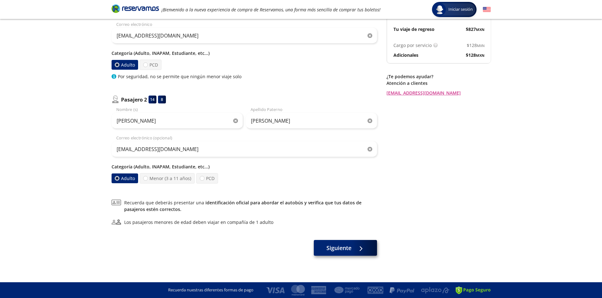  Describe the element at coordinates (167, 178) in the screenshot. I see `label: Menor (3 a 11 años)` at that location.